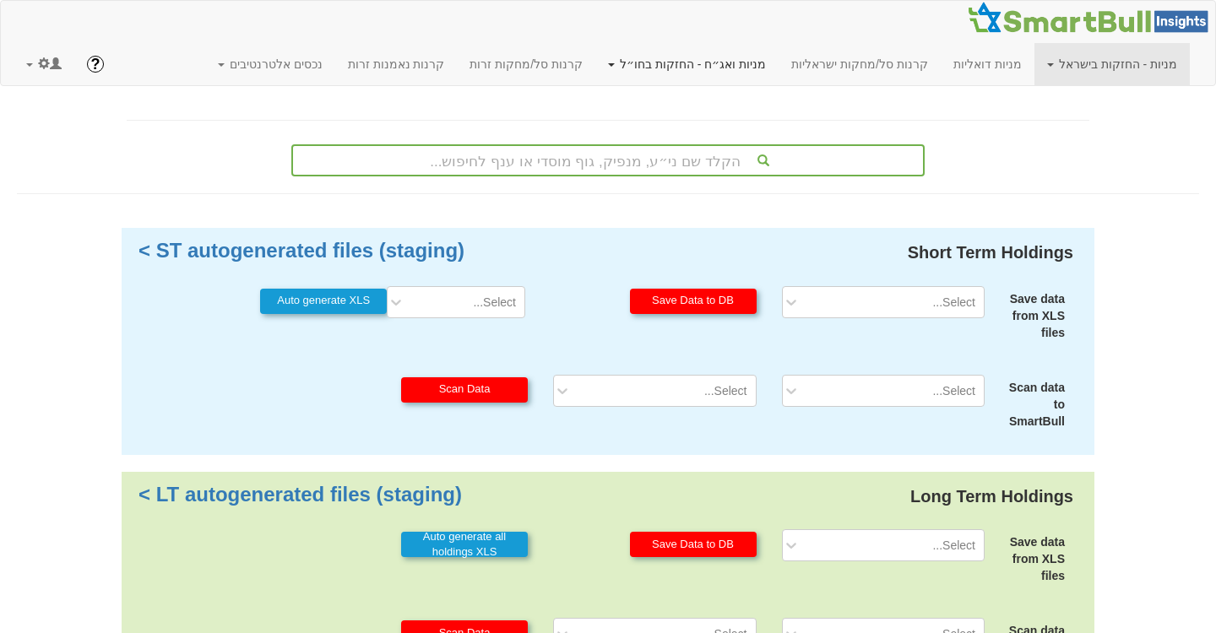 This screenshot has width=1216, height=633. I want to click on a: ST autogenerated files (staging) >, so click(302, 250).